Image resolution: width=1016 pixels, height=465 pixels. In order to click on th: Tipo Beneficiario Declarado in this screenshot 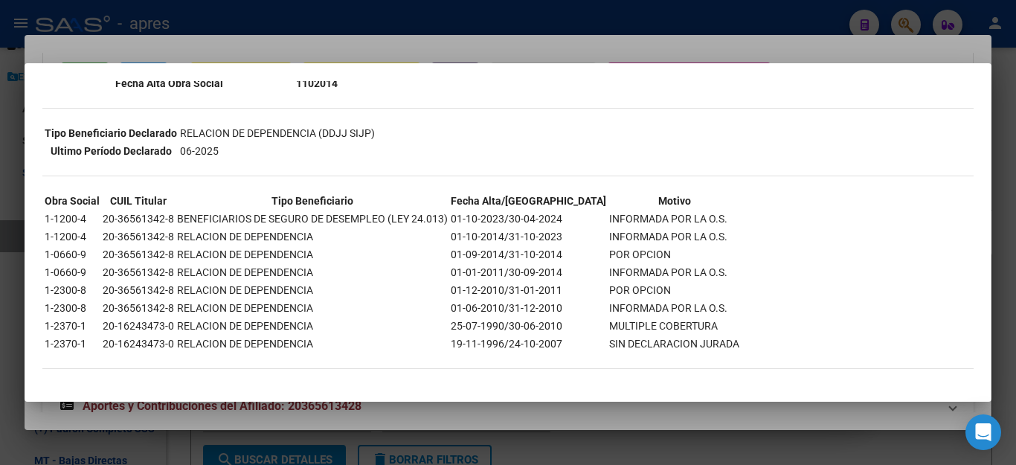, I will do `click(111, 133)`.